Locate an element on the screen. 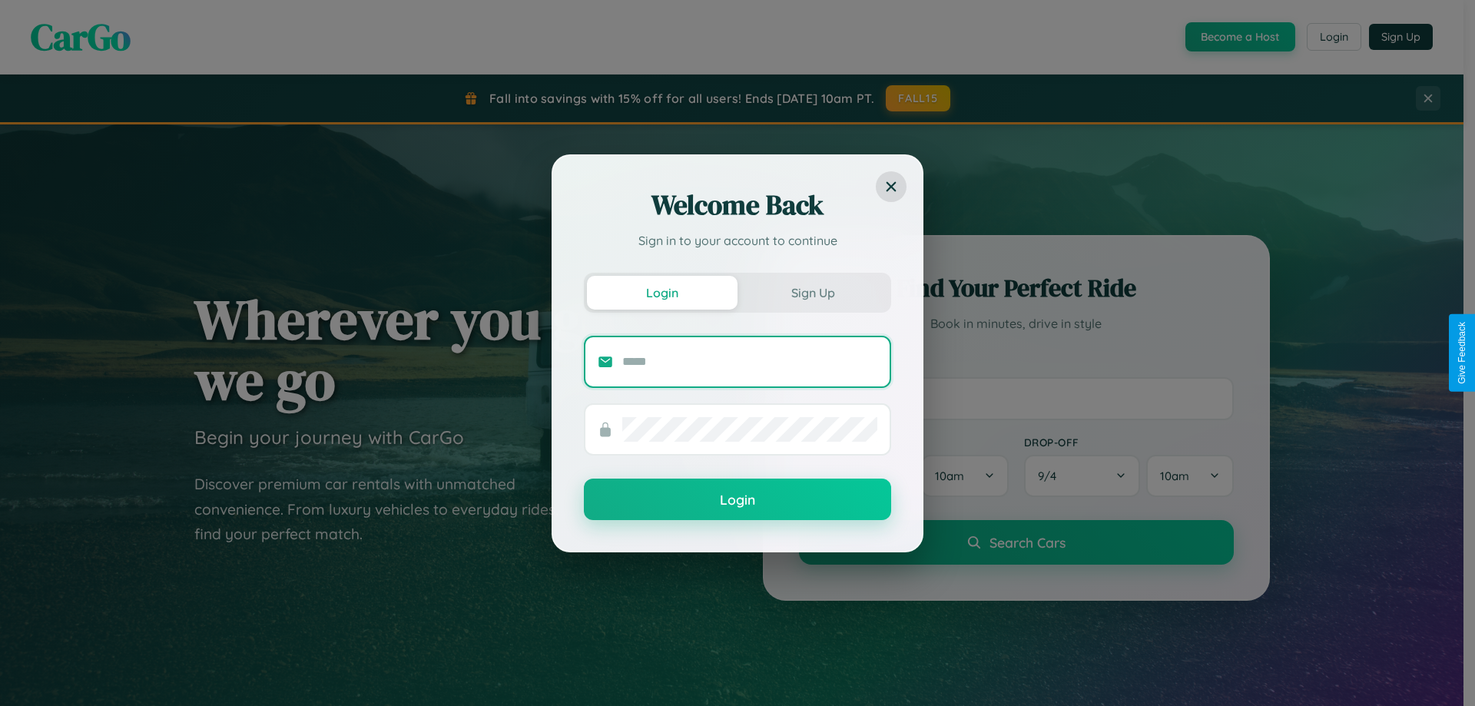 The height and width of the screenshot is (706, 1475). button: Sign Up is located at coordinates (813, 293).